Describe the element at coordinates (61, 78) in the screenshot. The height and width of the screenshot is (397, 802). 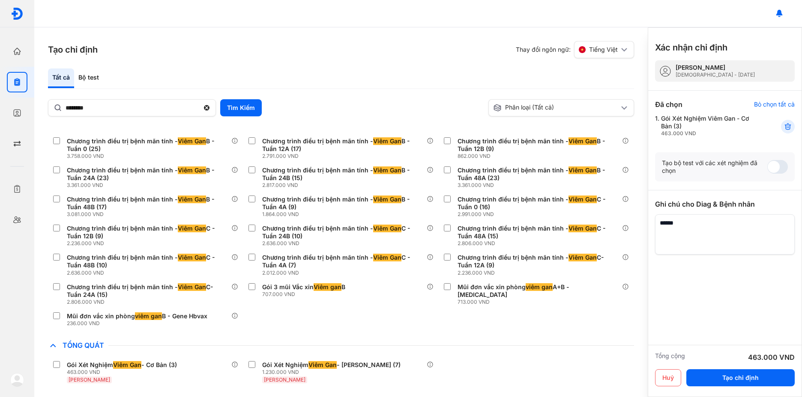
I see `div: Tất cả` at that location.